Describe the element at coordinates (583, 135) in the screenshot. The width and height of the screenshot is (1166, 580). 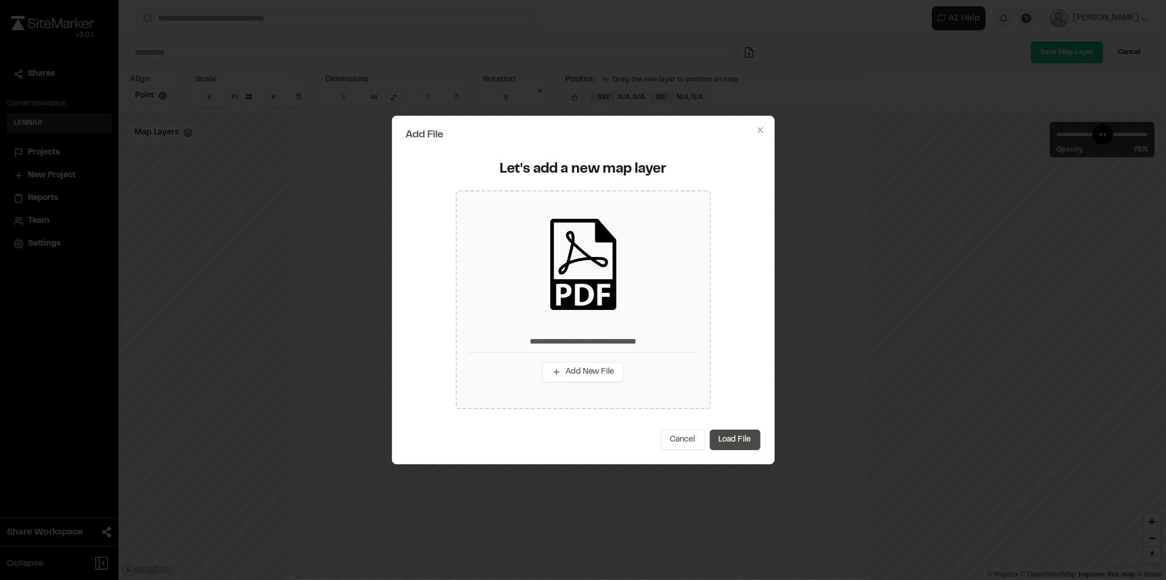
I see `h2: Add File` at that location.